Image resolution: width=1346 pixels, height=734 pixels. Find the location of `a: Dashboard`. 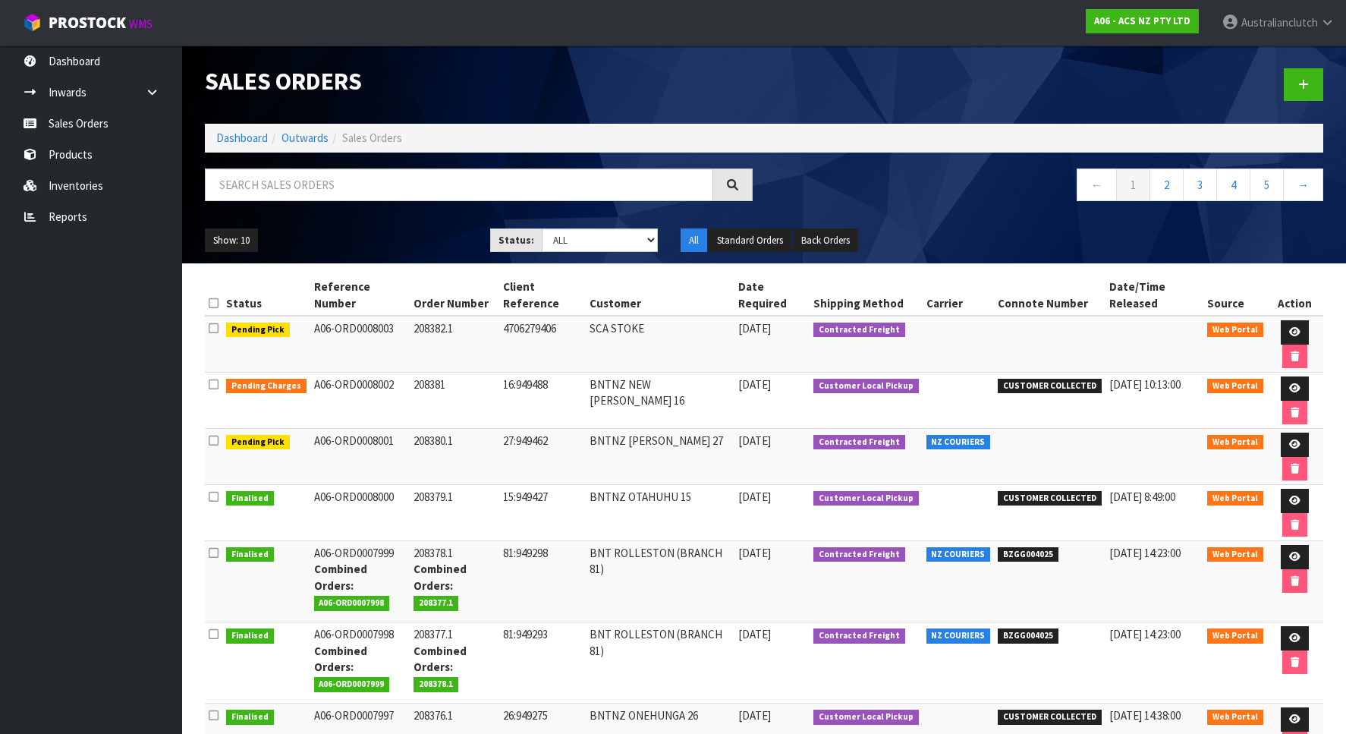

a: Dashboard is located at coordinates (242, 137).